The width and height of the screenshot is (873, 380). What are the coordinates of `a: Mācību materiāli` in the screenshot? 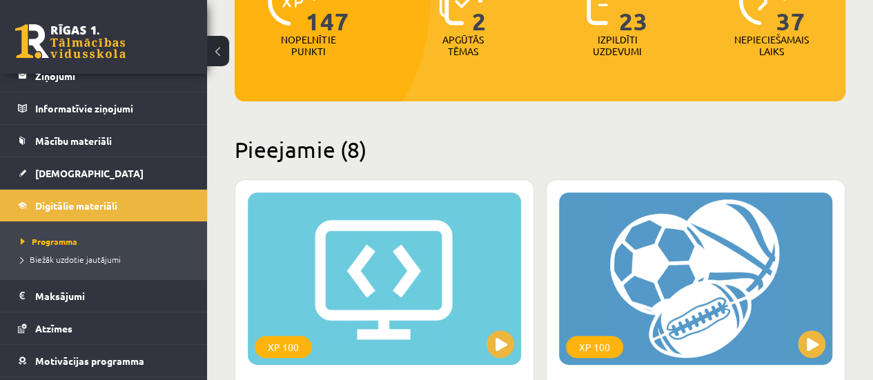 It's located at (104, 141).